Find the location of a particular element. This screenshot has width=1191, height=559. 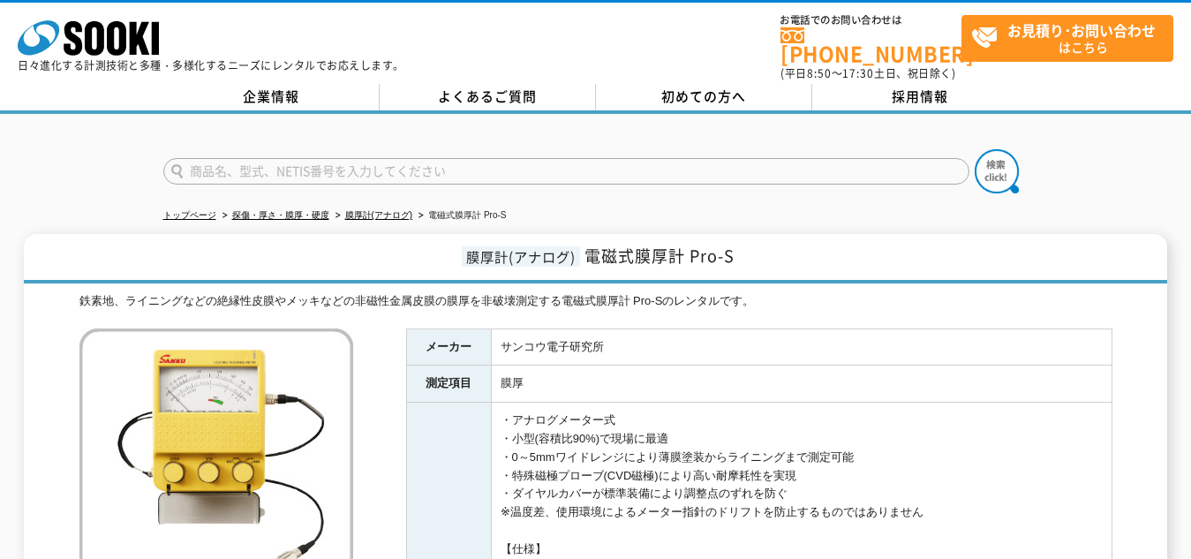

img: btn_search.png is located at coordinates (997, 171).